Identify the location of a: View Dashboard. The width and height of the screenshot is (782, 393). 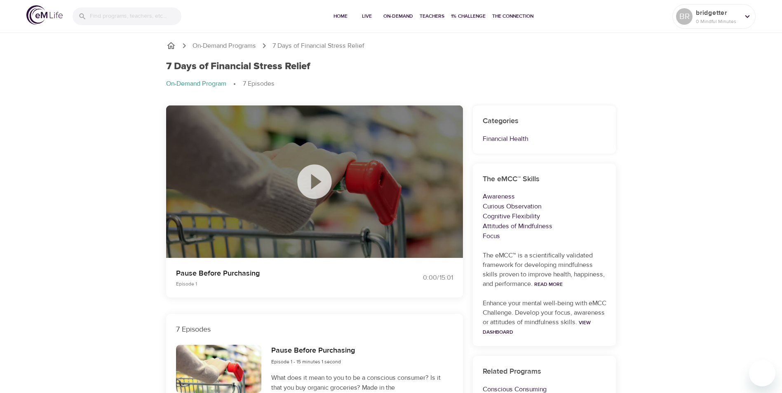
(537, 327).